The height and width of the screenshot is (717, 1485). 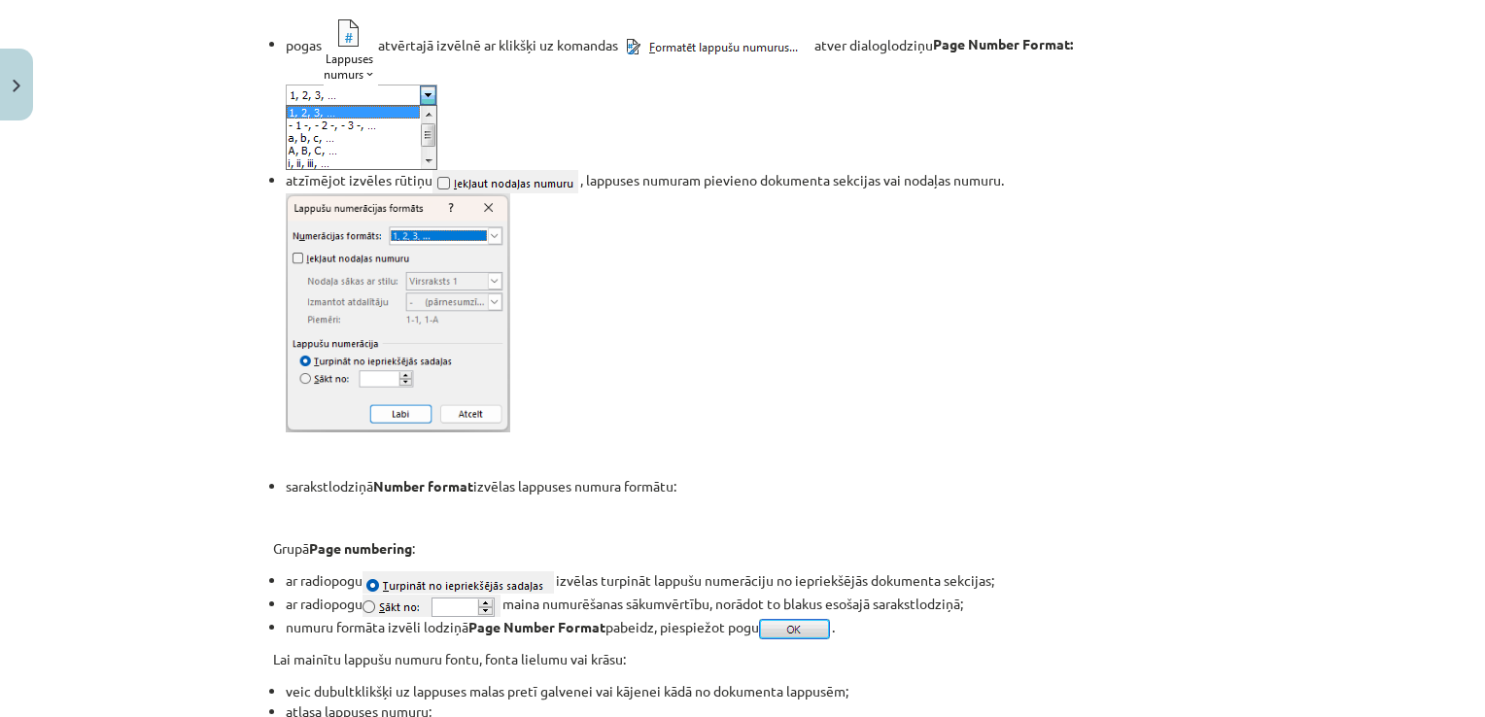 I want to click on p: Lai mainītu lappušu numuru fontu, fonta lielumu vai krāsu:, so click(x=742, y=659).